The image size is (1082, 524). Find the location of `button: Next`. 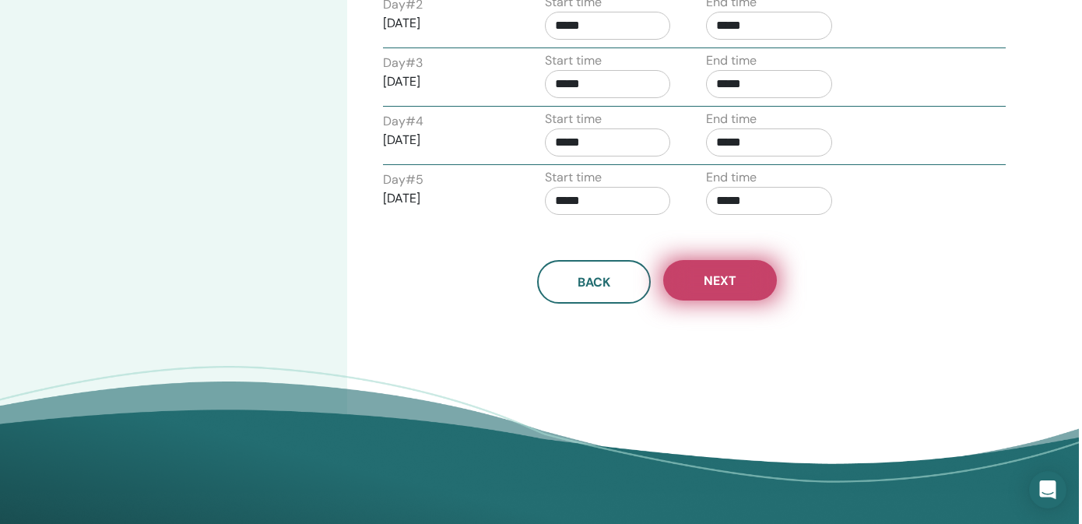

button: Next is located at coordinates (720, 280).